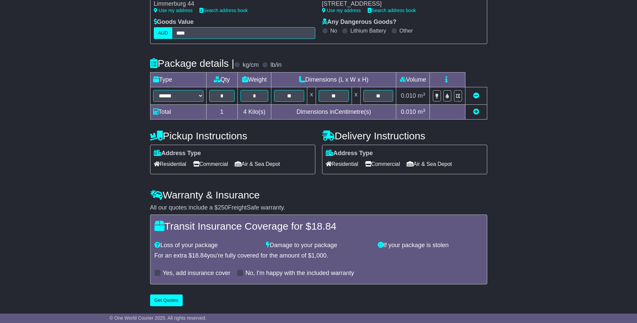 The width and height of the screenshot is (637, 323). I want to click on a: Add new item, so click(476, 112).